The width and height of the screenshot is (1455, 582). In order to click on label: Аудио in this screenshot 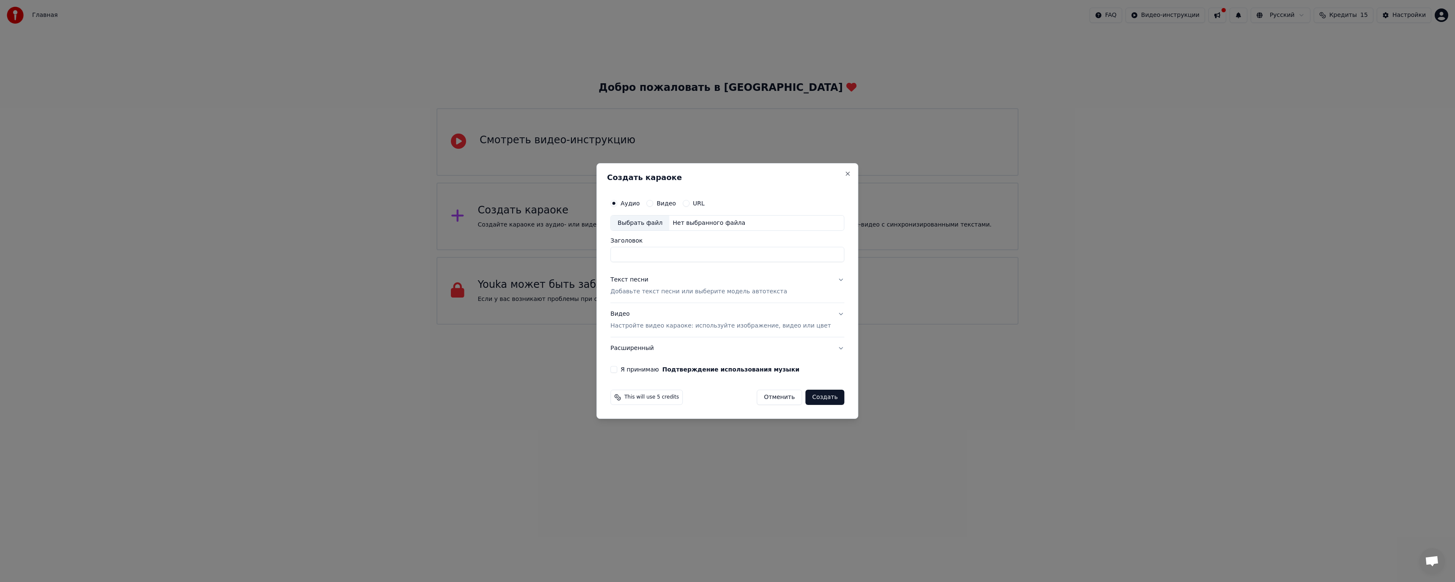, I will do `click(630, 203)`.